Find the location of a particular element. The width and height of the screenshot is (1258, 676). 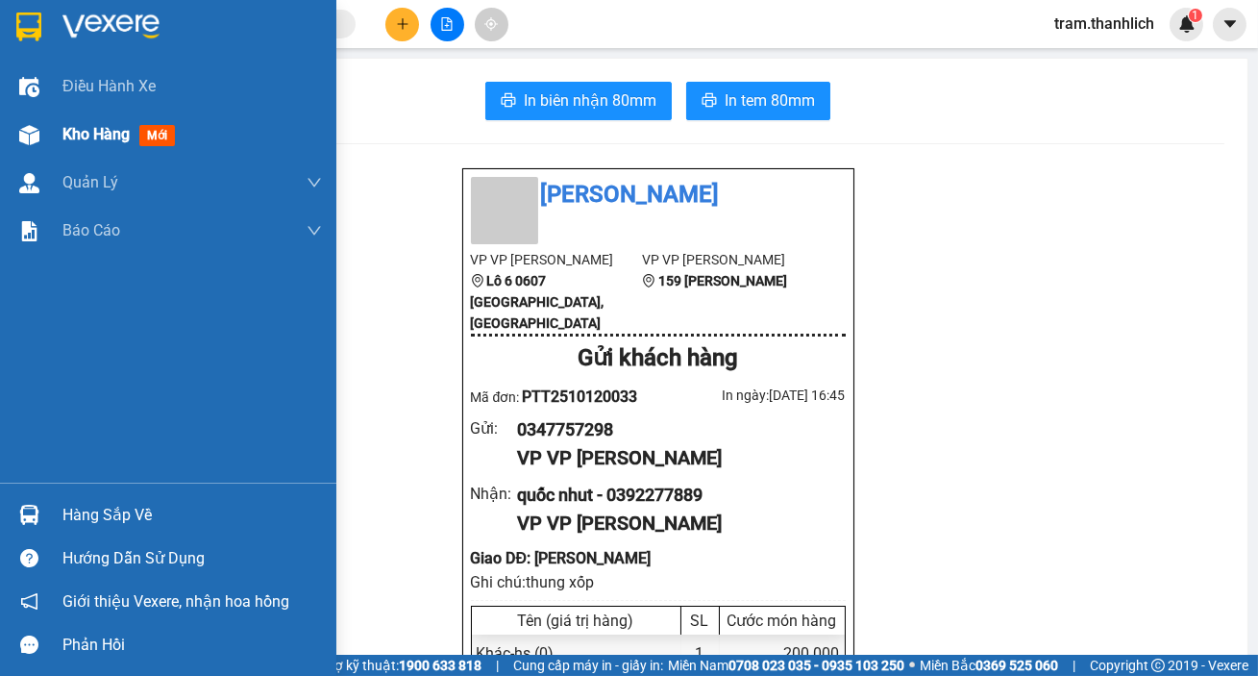

div: Gửi : is located at coordinates (494, 428).